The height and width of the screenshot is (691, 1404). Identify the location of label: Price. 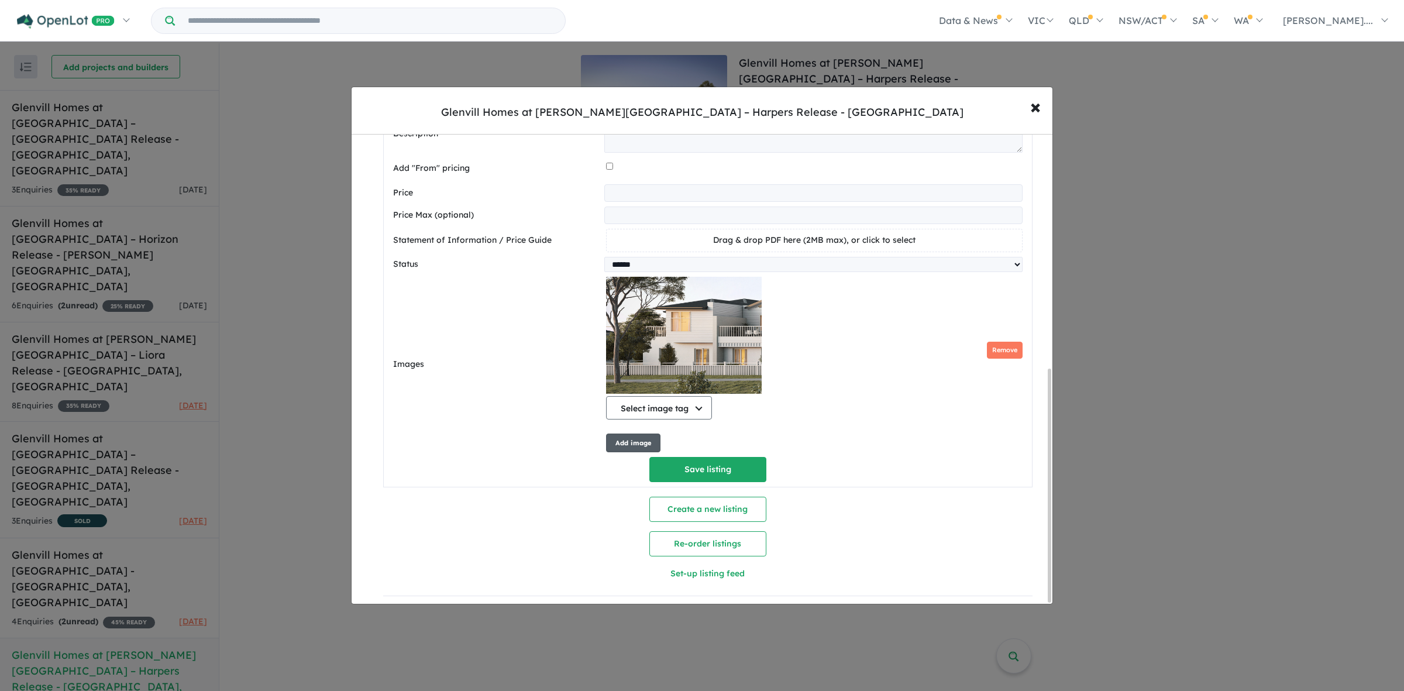
(497, 193).